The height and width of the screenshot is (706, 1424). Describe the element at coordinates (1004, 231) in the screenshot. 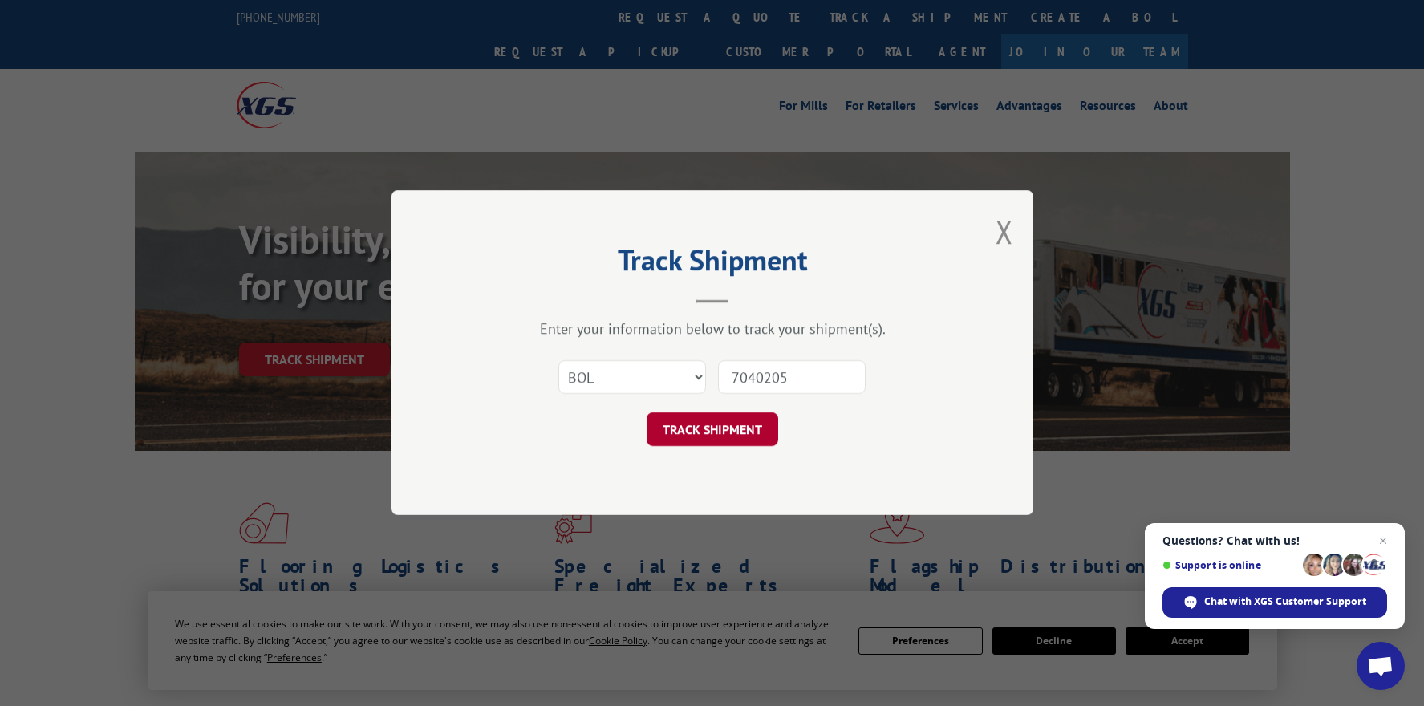

I see `button: Close modal` at that location.